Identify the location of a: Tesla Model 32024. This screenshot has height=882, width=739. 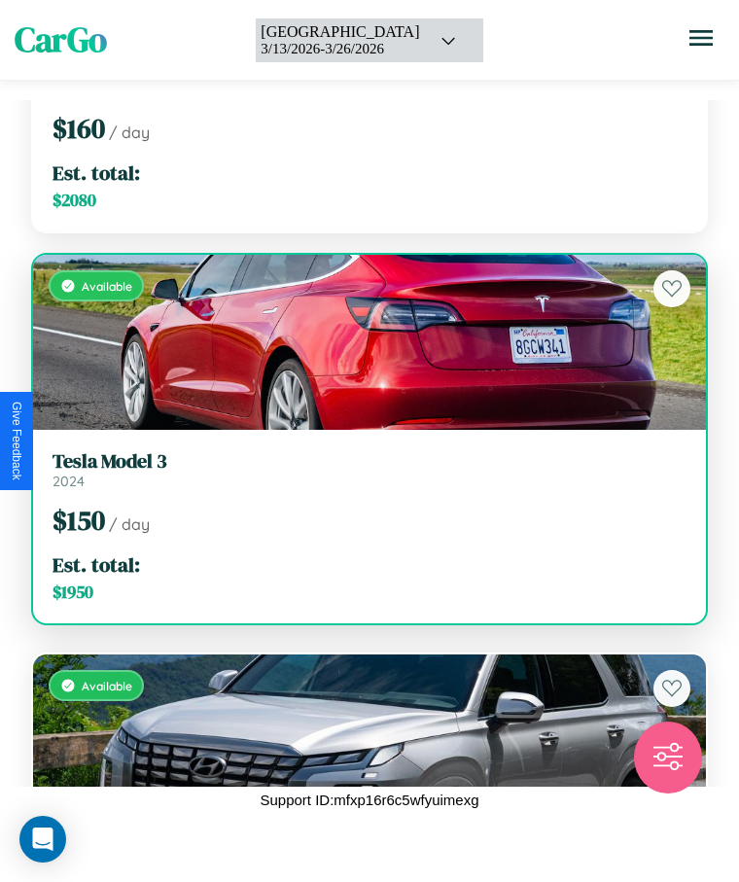
(370, 470).